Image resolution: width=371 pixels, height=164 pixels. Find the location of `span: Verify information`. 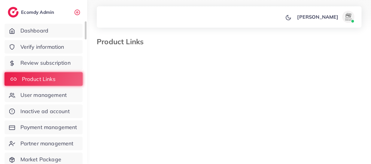

span: Verify information is located at coordinates (42, 47).